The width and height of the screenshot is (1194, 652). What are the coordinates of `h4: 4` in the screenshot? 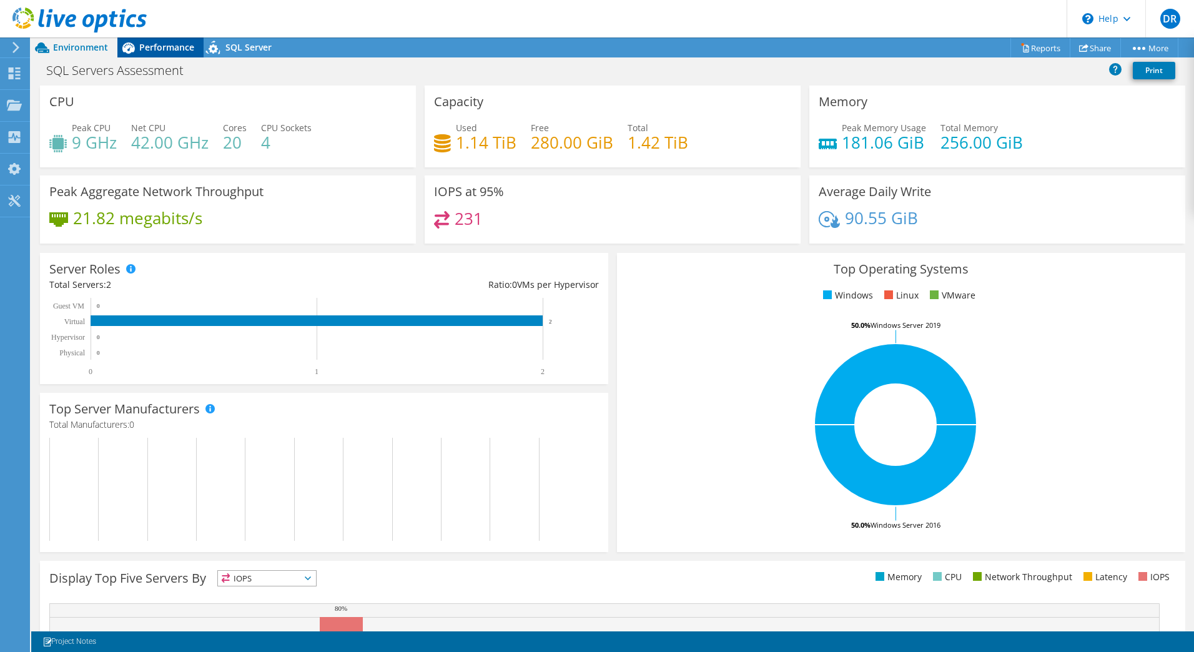 It's located at (286, 142).